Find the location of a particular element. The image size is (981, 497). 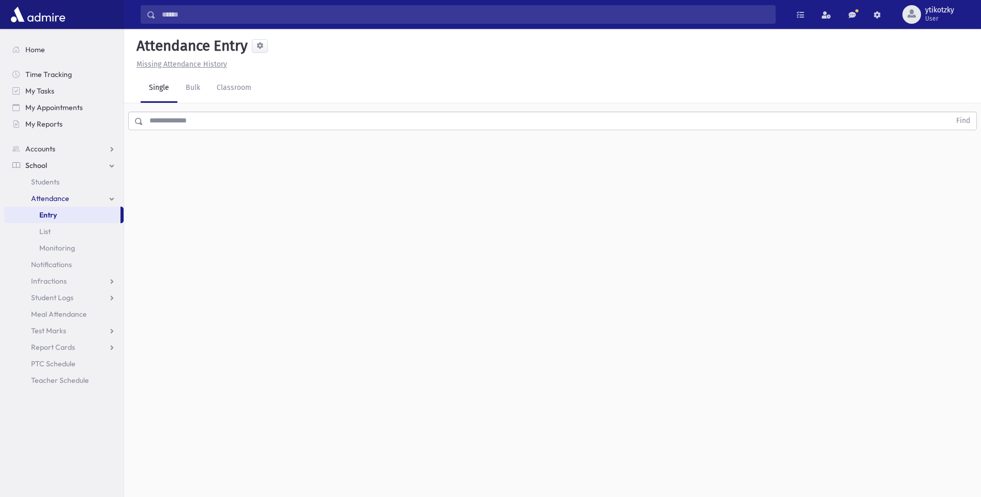

a: Missing Attendance History is located at coordinates (179, 64).